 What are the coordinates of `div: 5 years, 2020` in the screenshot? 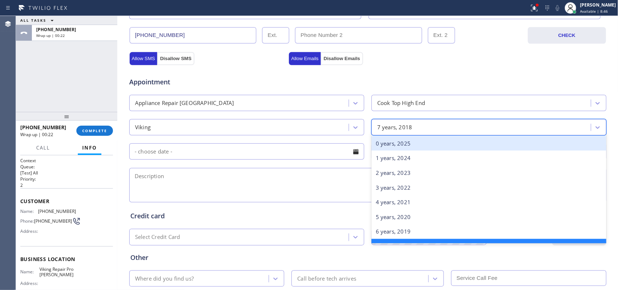 It's located at (489, 217).